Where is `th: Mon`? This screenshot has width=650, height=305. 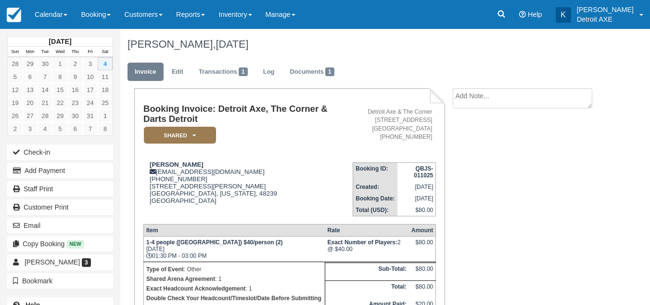 th: Mon is located at coordinates (30, 52).